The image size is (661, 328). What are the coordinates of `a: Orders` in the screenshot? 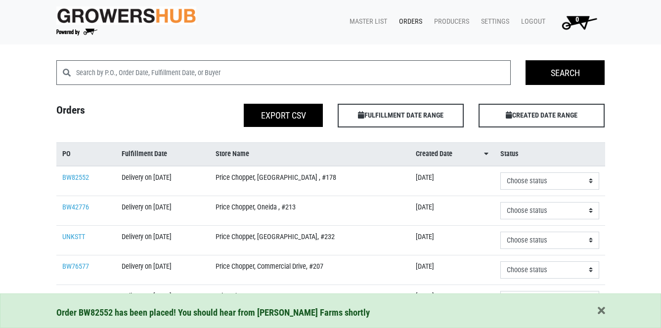 It's located at (408, 22).